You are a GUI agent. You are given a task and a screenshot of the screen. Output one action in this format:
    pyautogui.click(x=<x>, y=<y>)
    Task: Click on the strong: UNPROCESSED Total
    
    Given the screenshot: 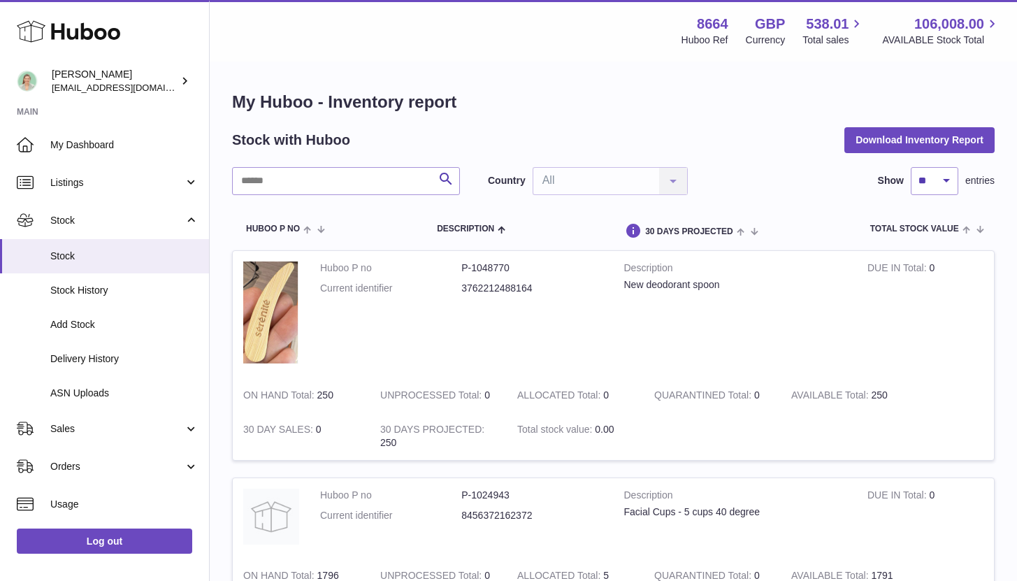 What is the action you would take?
    pyautogui.click(x=432, y=396)
    